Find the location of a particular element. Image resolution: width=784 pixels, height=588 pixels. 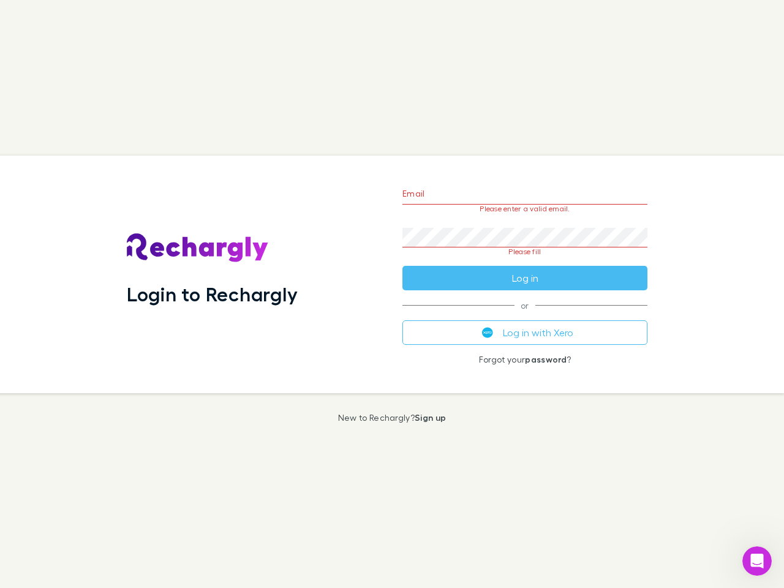

a: password is located at coordinates (546, 359).